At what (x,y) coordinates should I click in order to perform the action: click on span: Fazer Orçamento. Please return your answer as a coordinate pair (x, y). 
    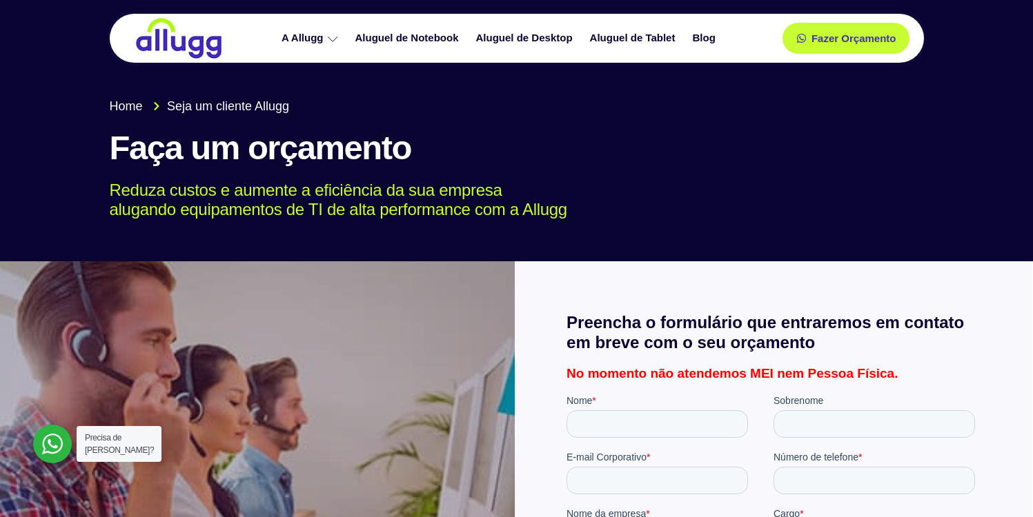
    Looking at the image, I should click on (853, 38).